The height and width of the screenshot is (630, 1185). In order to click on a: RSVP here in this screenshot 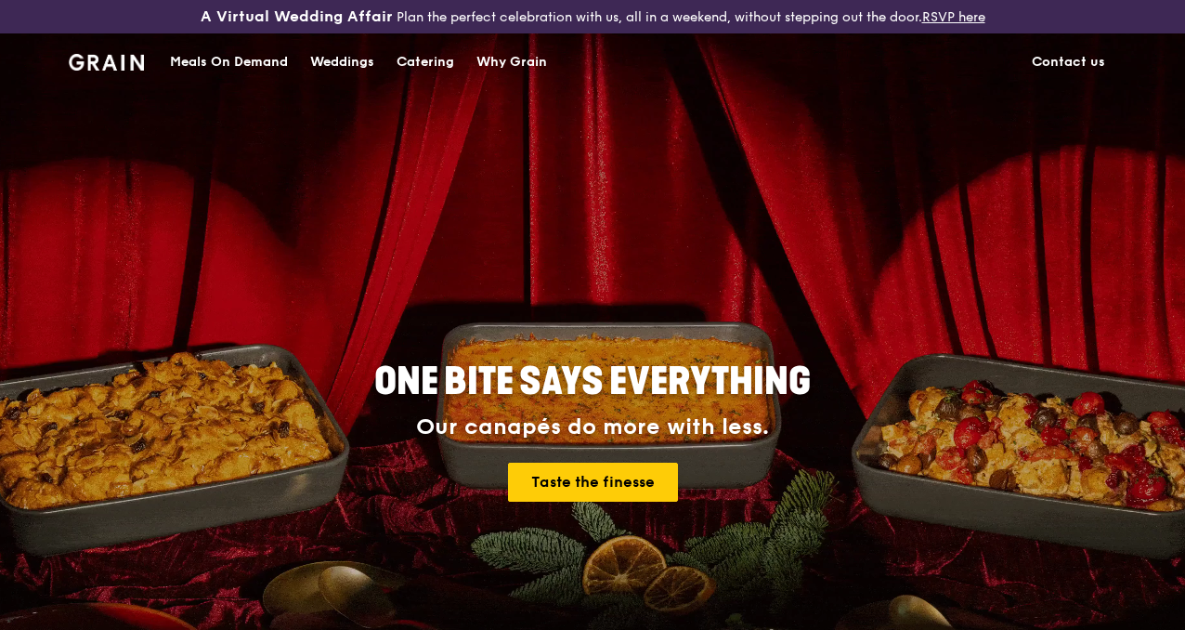, I will do `click(954, 17)`.